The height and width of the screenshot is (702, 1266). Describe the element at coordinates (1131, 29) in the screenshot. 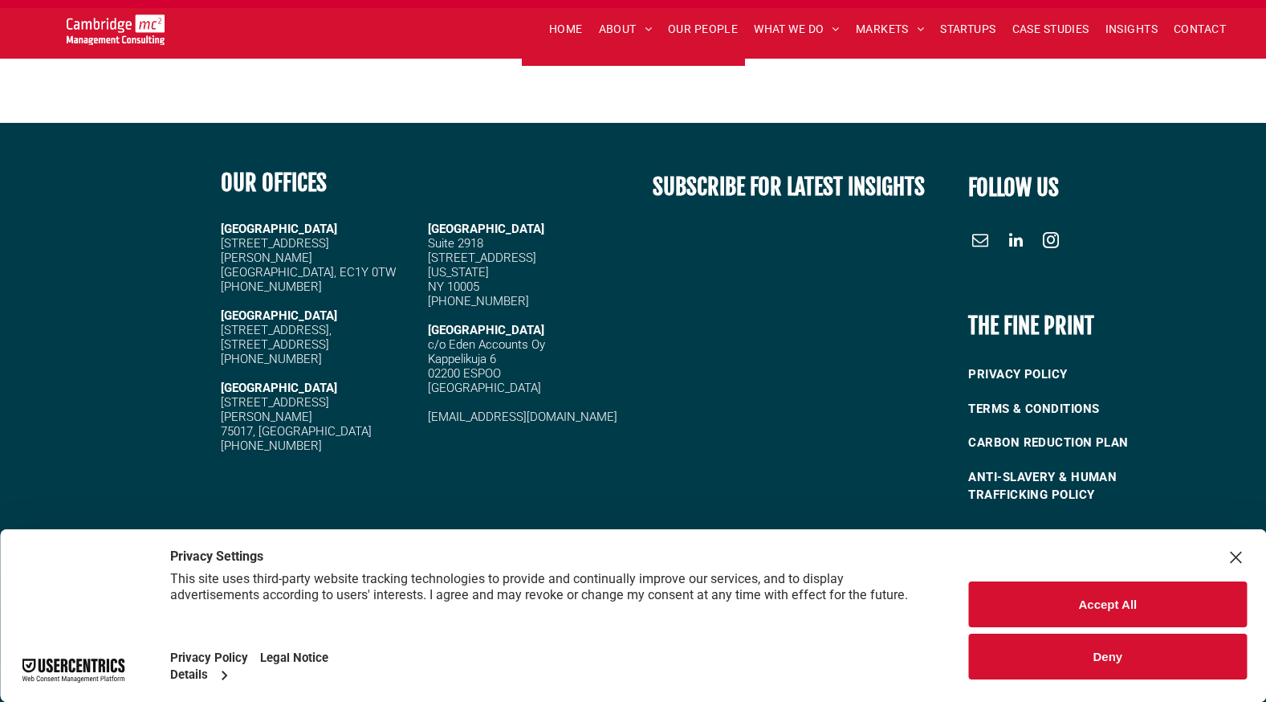

I see `a: INSIGHTS` at that location.